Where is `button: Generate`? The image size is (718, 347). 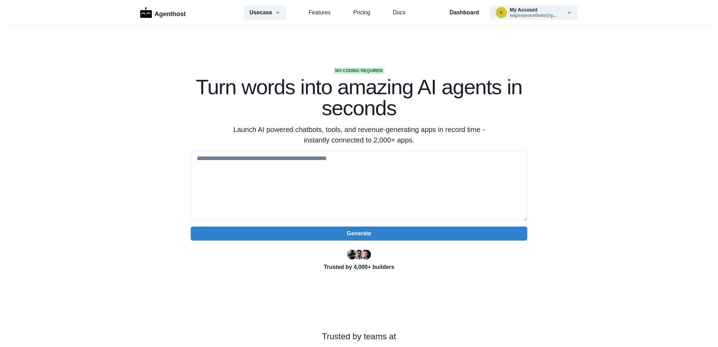
button: Generate is located at coordinates (359, 234).